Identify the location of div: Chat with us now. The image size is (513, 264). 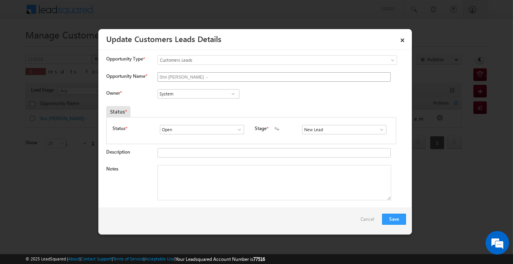
(86, 46).